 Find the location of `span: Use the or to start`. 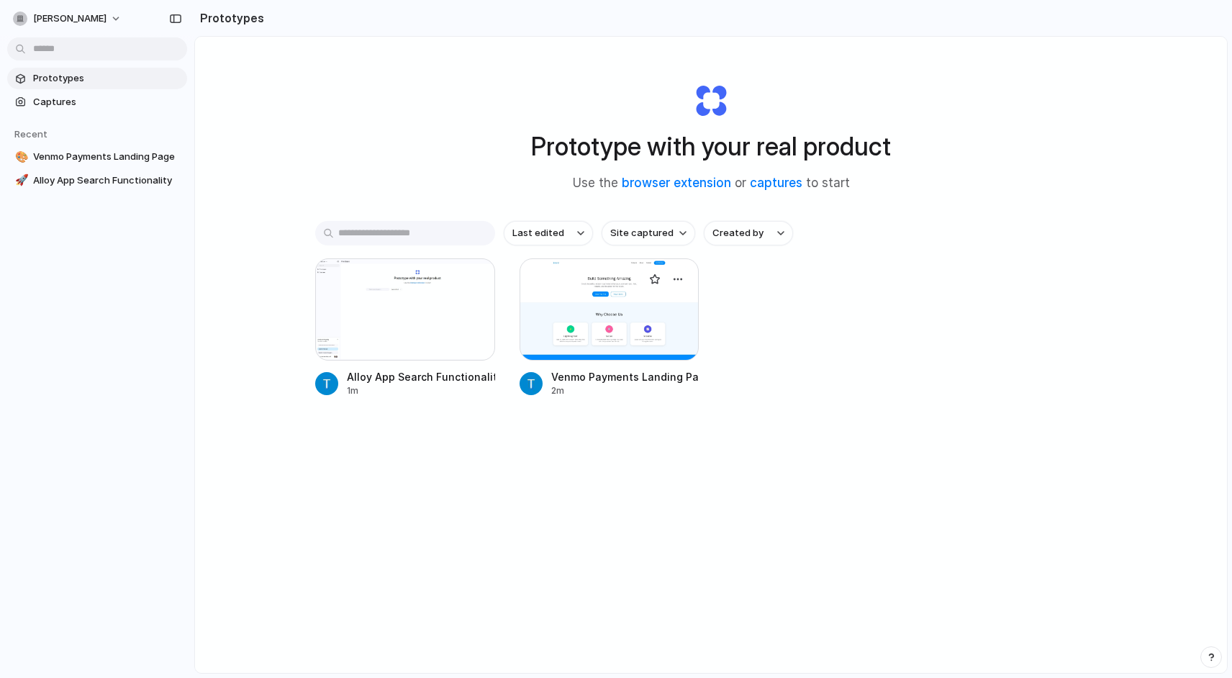

span: Use the or to start is located at coordinates (711, 184).